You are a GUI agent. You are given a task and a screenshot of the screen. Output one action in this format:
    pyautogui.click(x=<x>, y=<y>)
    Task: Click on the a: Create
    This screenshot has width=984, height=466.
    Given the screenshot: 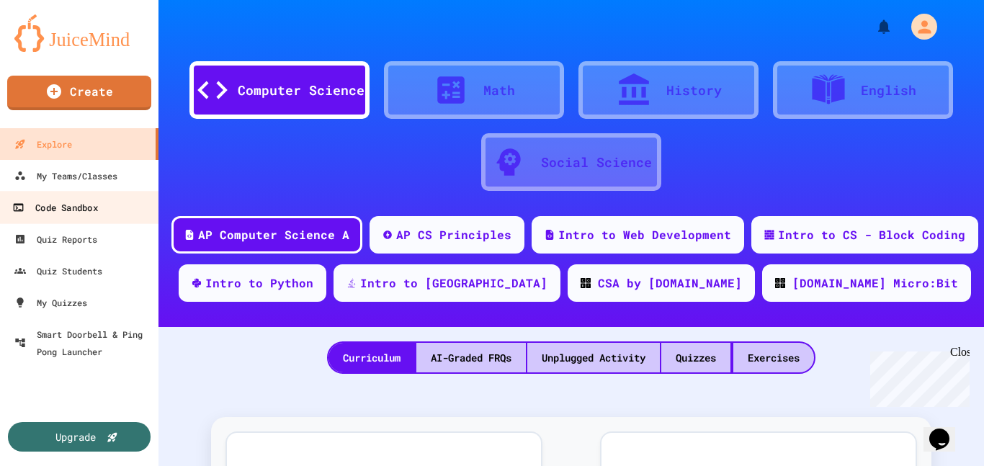 What is the action you would take?
    pyautogui.click(x=79, y=93)
    